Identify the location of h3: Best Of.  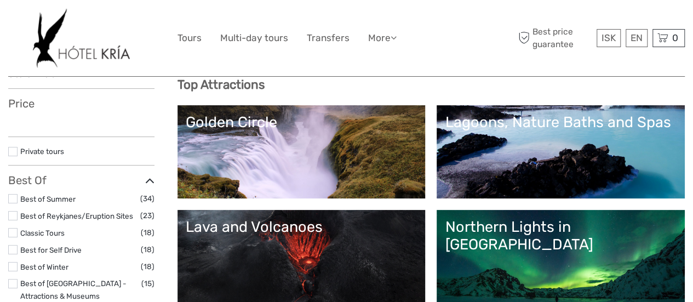
(81, 180).